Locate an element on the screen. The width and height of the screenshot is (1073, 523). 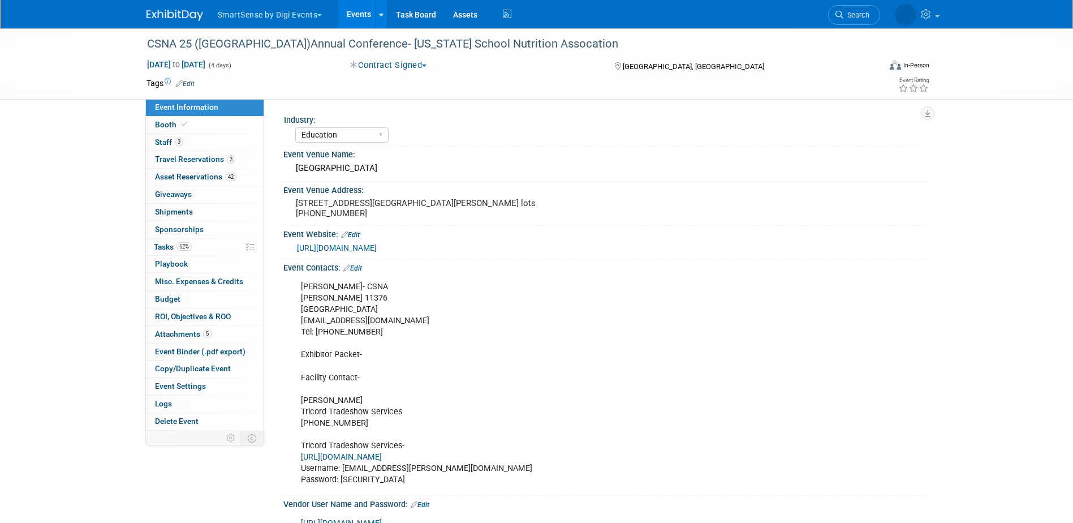
a: Shipments is located at coordinates (205, 212).